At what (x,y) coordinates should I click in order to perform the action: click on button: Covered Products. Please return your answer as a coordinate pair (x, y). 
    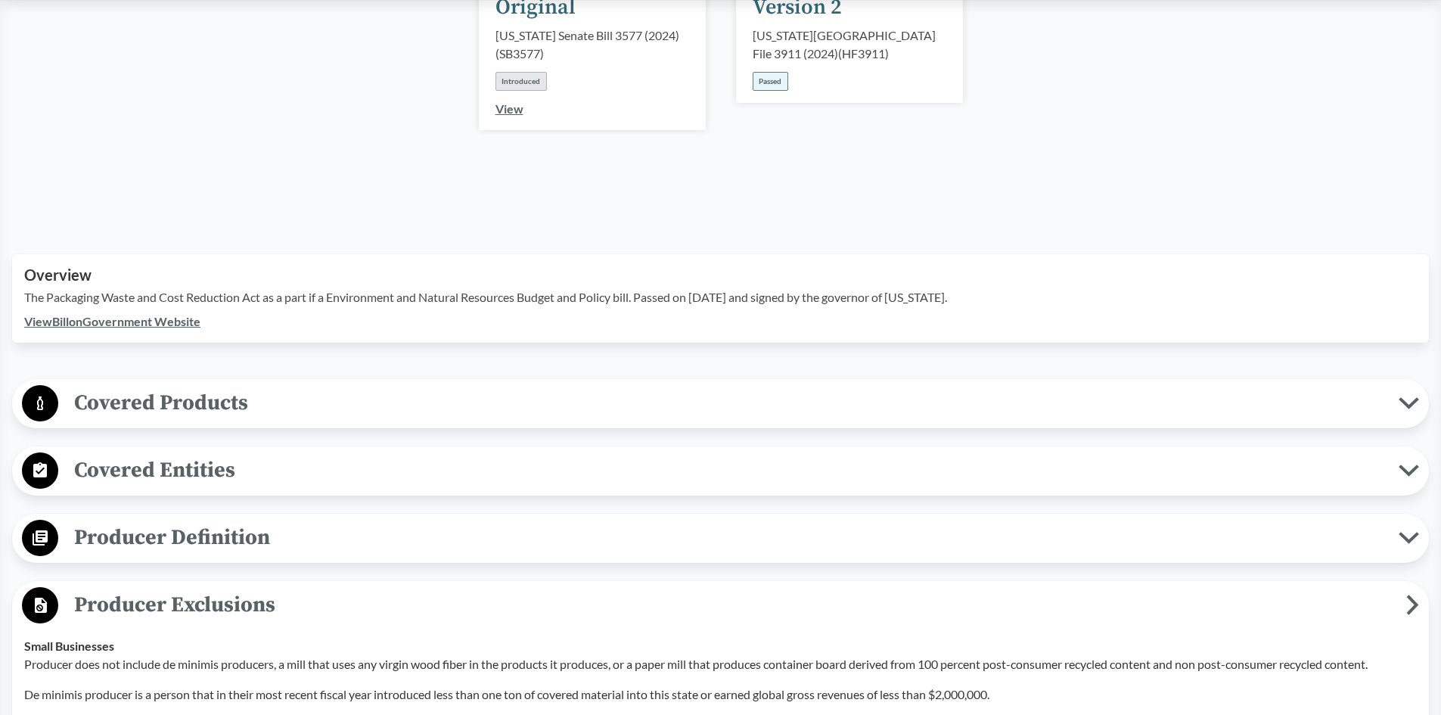
    Looking at the image, I should click on (720, 403).